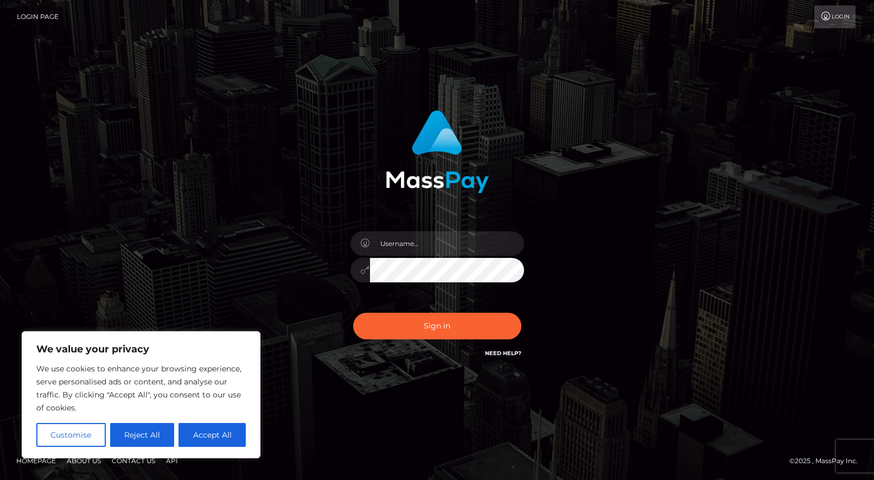 The width and height of the screenshot is (874, 480). What do you see at coordinates (36, 460) in the screenshot?
I see `a: Homepage` at bounding box center [36, 460].